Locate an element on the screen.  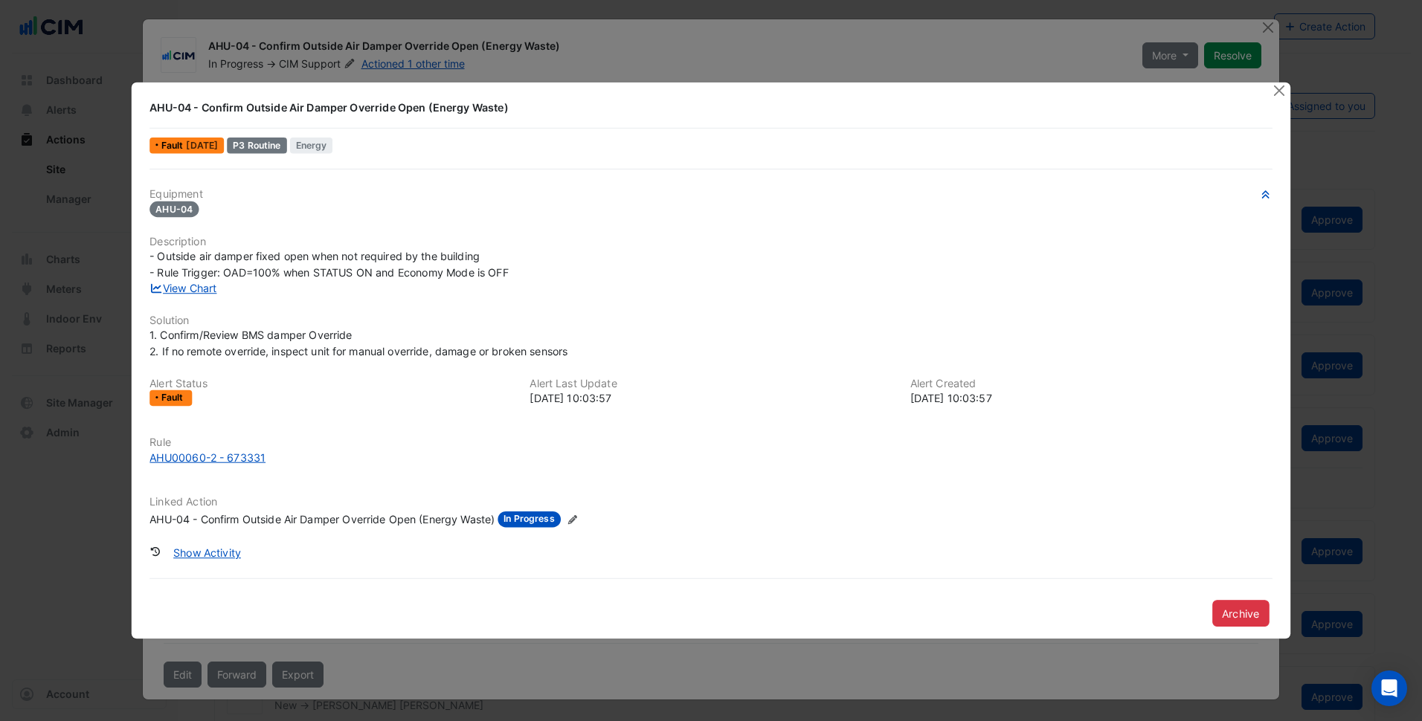
button: Show Activity is located at coordinates (207, 553).